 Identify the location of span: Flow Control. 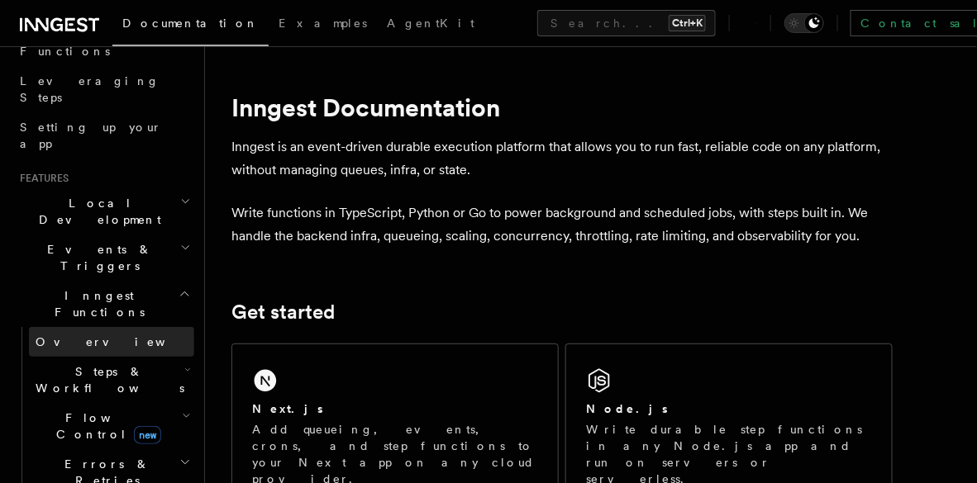
(105, 426).